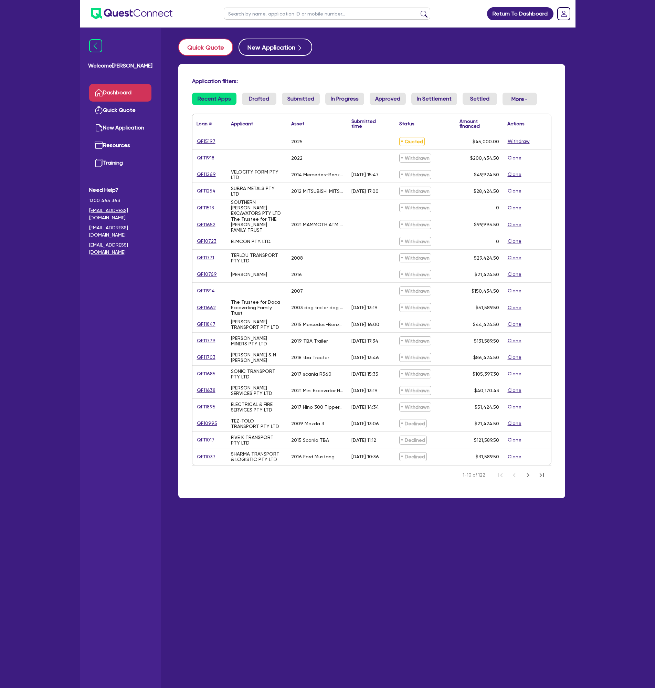 This screenshot has height=688, width=655. What do you see at coordinates (479, 124) in the screenshot?
I see `div: Amount financed` at bounding box center [479, 124].